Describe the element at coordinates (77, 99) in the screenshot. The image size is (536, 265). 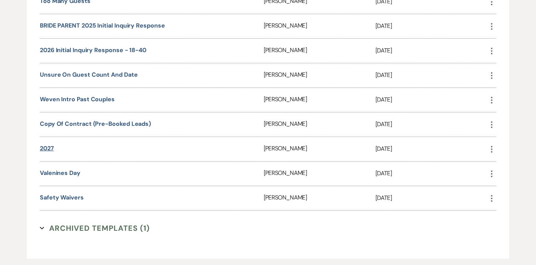
I see `a: Weven Intro Past Couples` at that location.